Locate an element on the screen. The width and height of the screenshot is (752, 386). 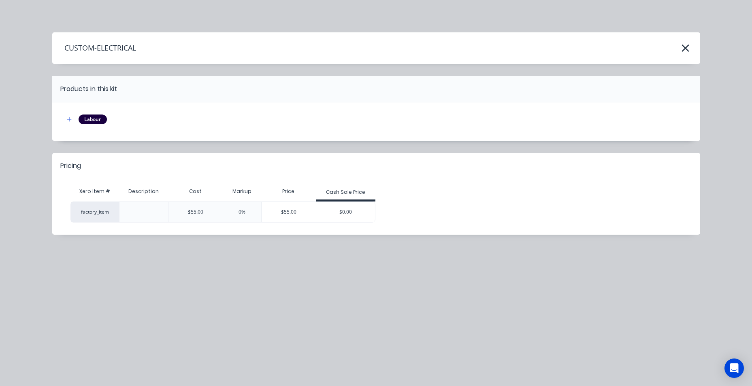
div: Price is located at coordinates (288, 192).